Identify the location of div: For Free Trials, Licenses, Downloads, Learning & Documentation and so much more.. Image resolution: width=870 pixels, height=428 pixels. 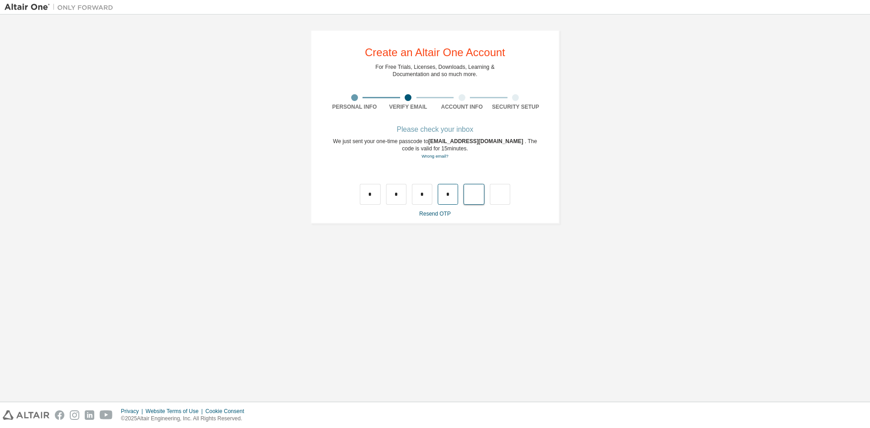
(435, 71).